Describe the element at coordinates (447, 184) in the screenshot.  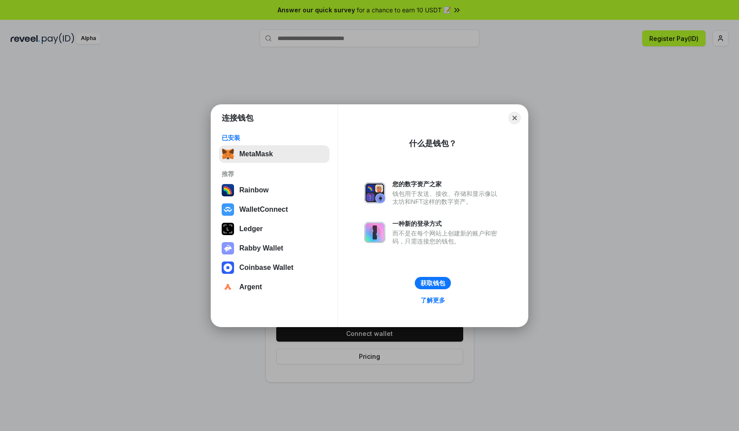
I see `div: 您的数字资产之家` at that location.